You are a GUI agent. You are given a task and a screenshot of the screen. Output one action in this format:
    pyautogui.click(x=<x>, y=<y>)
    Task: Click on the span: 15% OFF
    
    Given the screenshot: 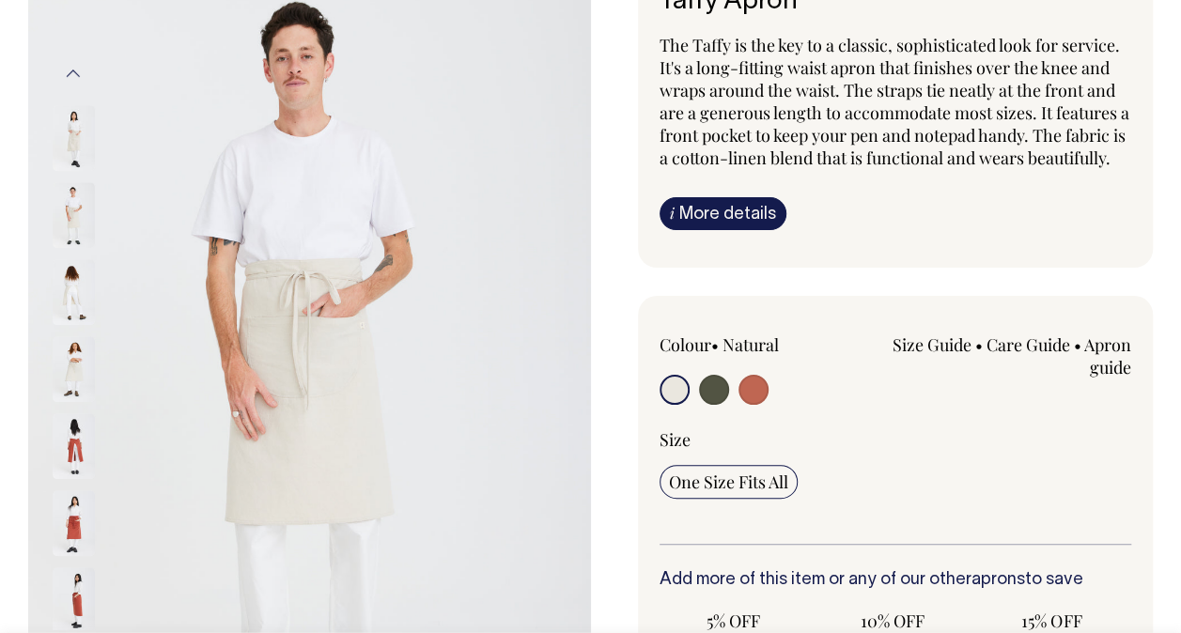 What is the action you would take?
    pyautogui.click(x=1050, y=621)
    